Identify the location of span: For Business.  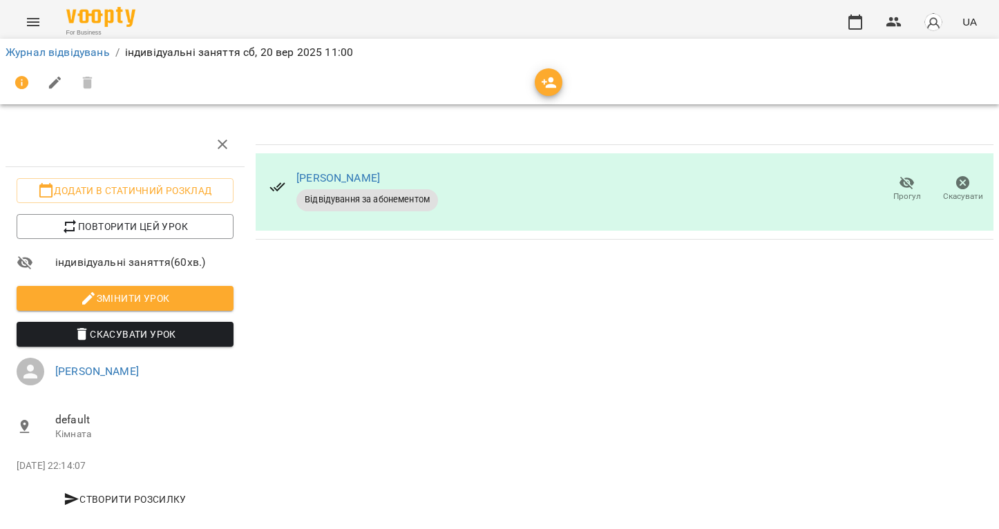
(101, 32).